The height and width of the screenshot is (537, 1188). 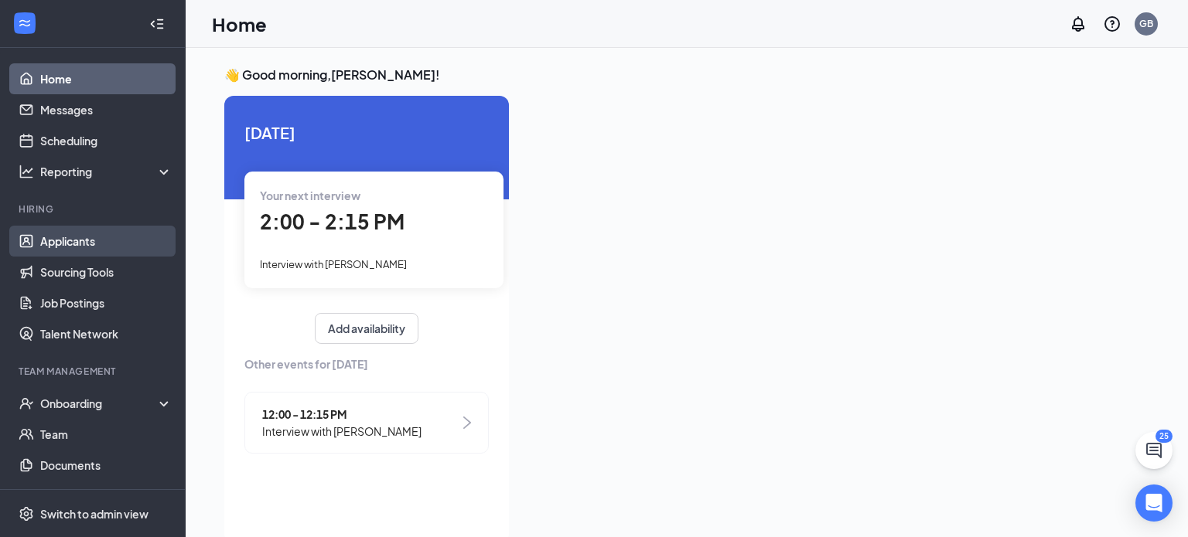 What do you see at coordinates (1154, 451) in the screenshot?
I see `svg: ChatActive` at bounding box center [1154, 451].